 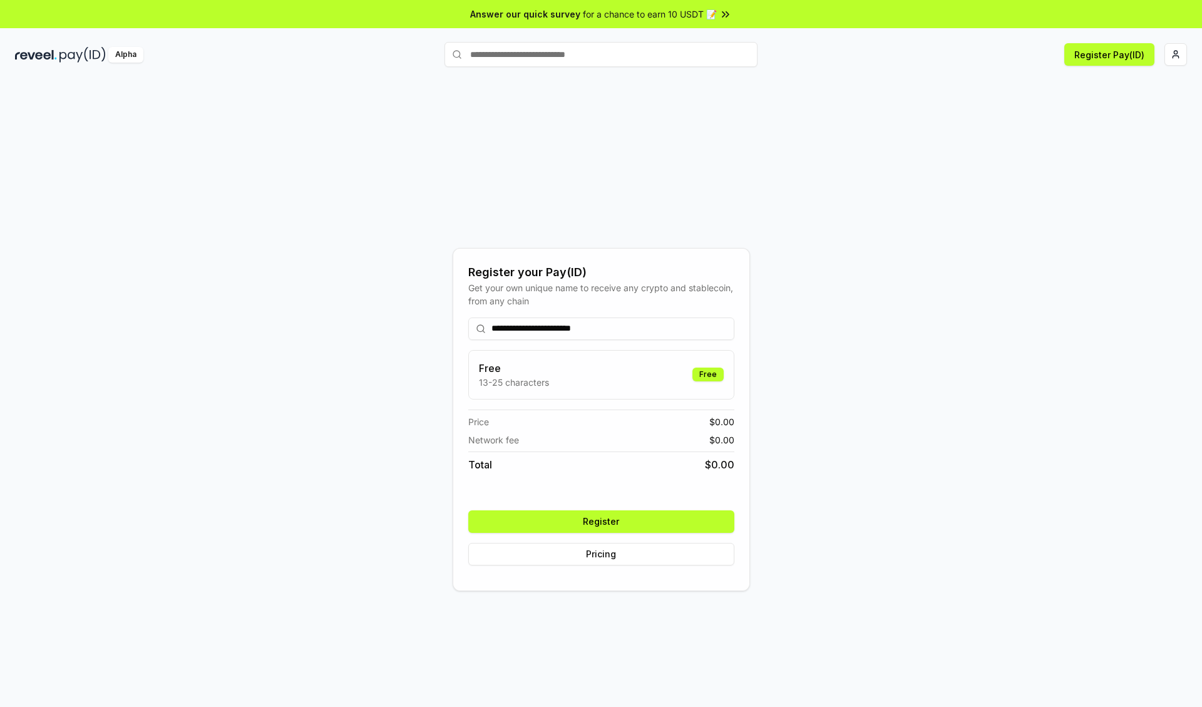 I want to click on span: for a chance to earn 10 USDT 📝, so click(x=650, y=14).